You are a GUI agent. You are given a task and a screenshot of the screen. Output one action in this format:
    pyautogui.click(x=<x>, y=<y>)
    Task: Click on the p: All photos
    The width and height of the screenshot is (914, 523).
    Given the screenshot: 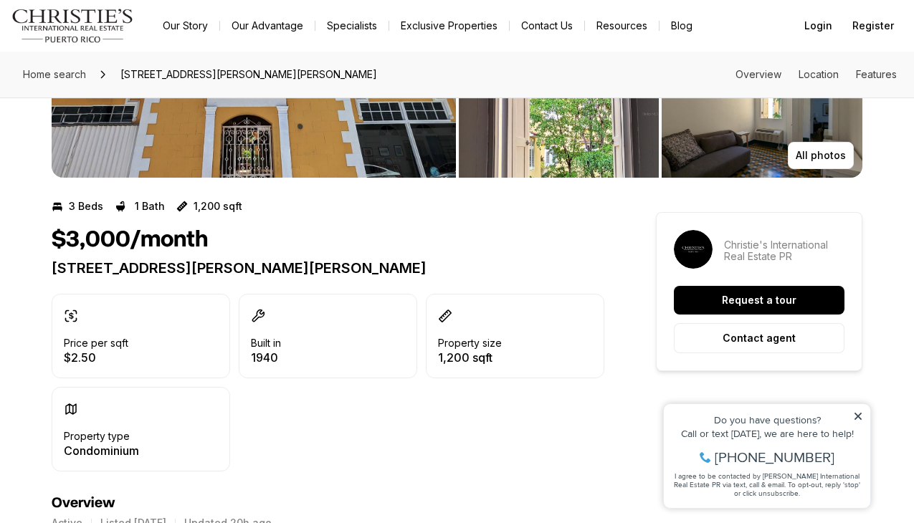 What is the action you would take?
    pyautogui.click(x=821, y=156)
    